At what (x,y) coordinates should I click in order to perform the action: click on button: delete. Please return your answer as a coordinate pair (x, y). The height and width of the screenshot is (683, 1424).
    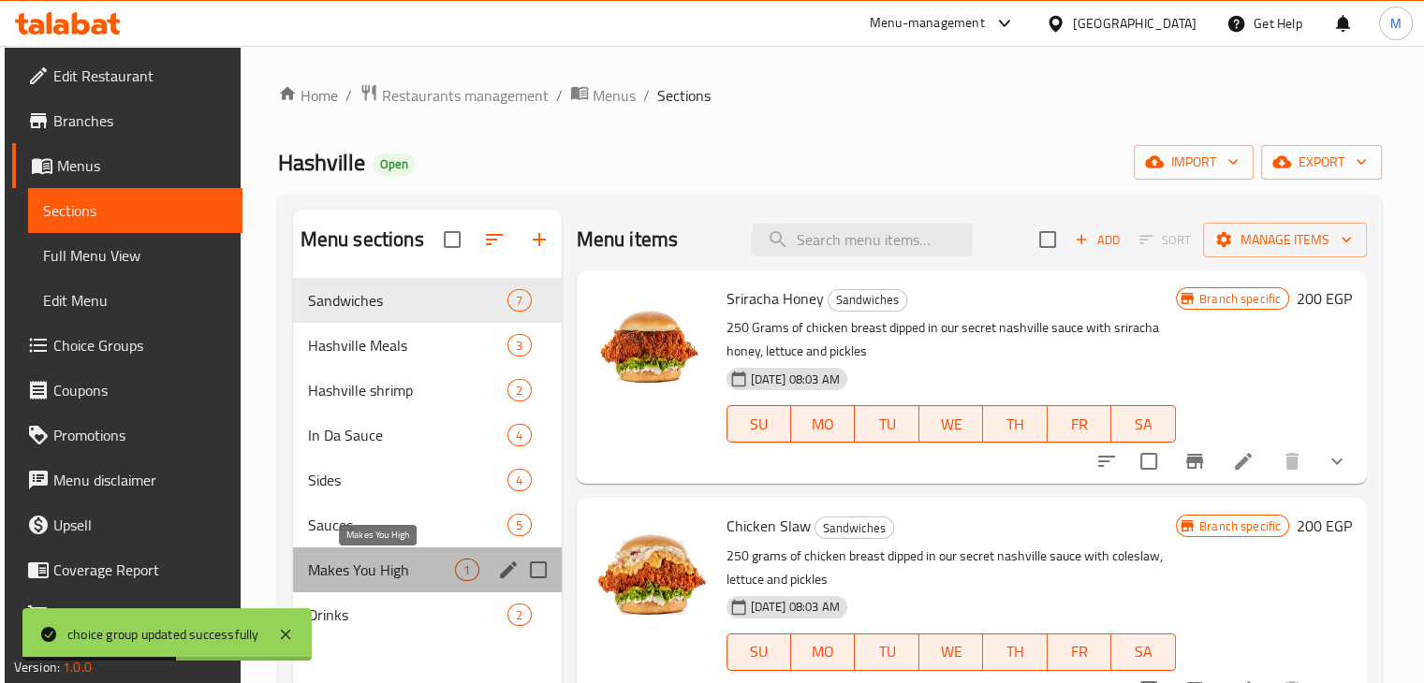
    Looking at the image, I should click on (1292, 462).